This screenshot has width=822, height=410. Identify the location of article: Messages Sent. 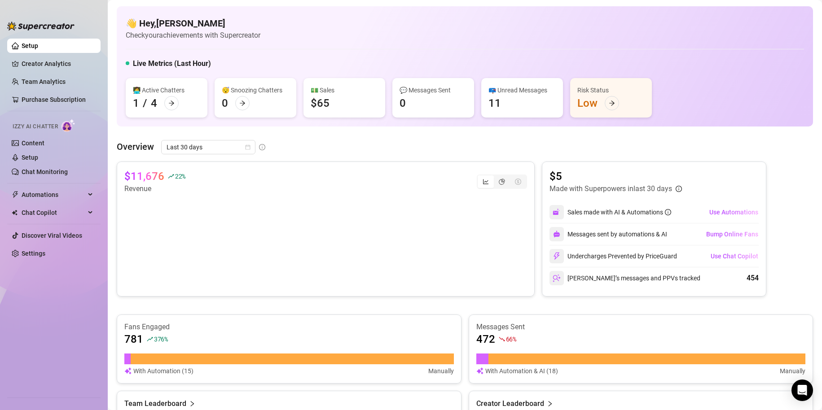
(641, 327).